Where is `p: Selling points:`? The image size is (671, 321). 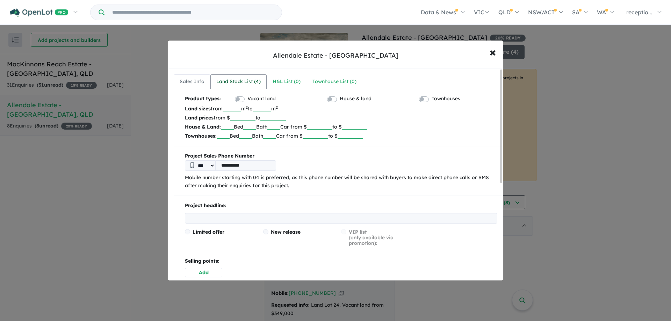 p: Selling points: is located at coordinates (341, 261).